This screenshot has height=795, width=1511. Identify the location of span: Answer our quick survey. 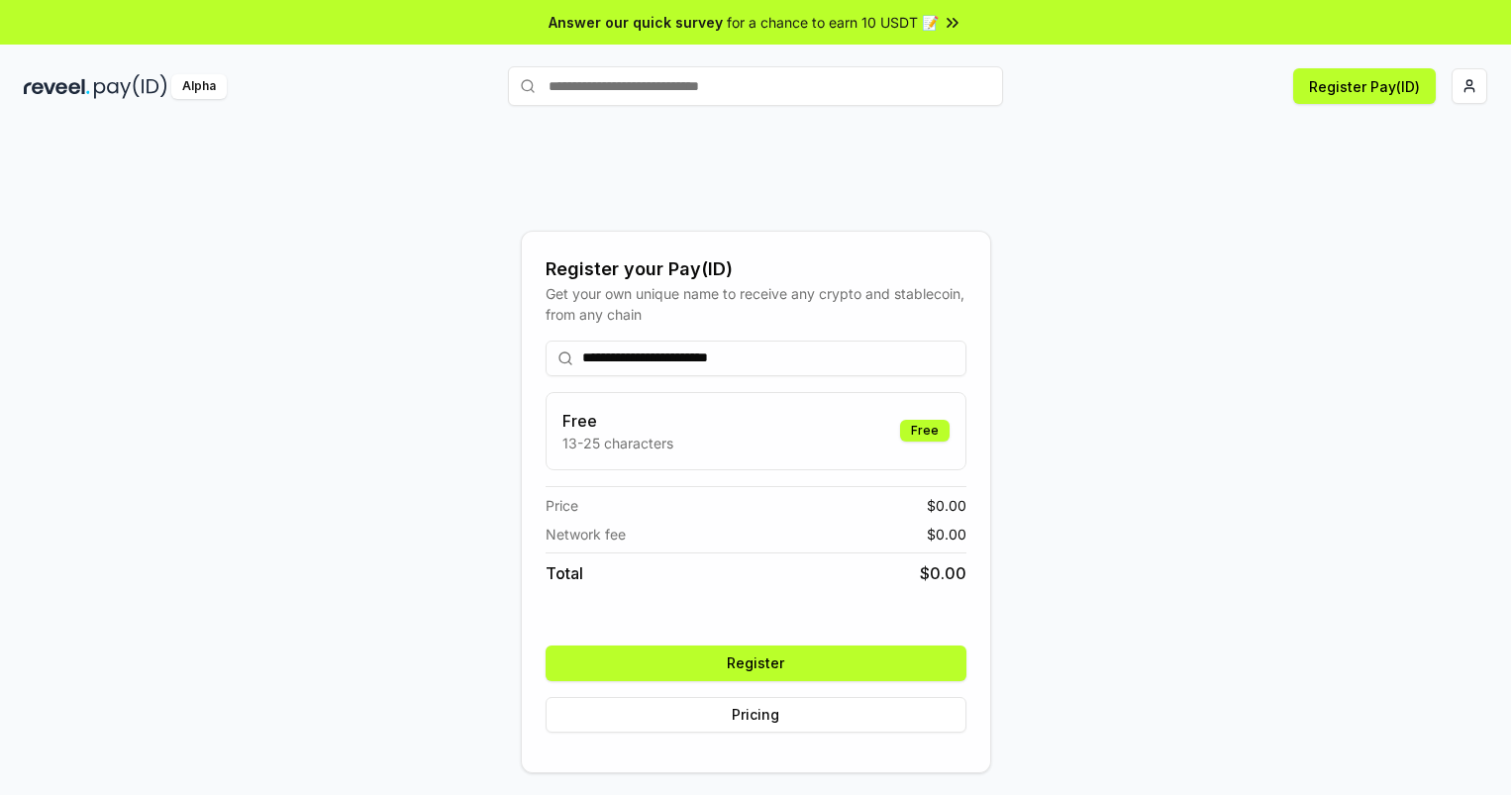
(636, 22).